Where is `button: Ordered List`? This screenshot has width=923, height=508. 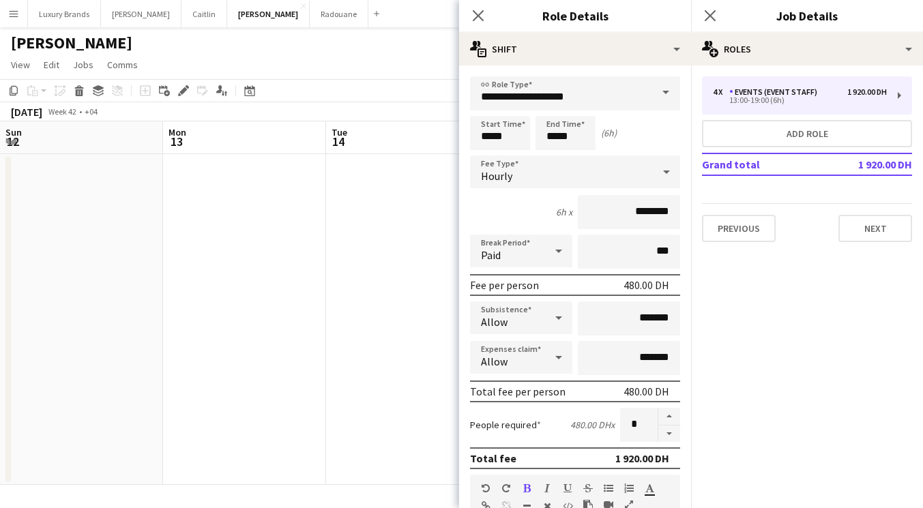 button: Ordered List is located at coordinates (629, 488).